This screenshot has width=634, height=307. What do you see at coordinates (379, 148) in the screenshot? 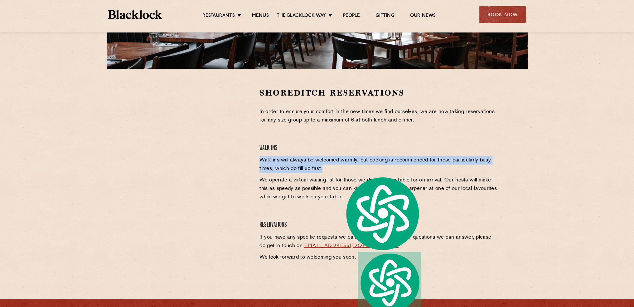
I see `h4: Walk Ins` at bounding box center [379, 148].